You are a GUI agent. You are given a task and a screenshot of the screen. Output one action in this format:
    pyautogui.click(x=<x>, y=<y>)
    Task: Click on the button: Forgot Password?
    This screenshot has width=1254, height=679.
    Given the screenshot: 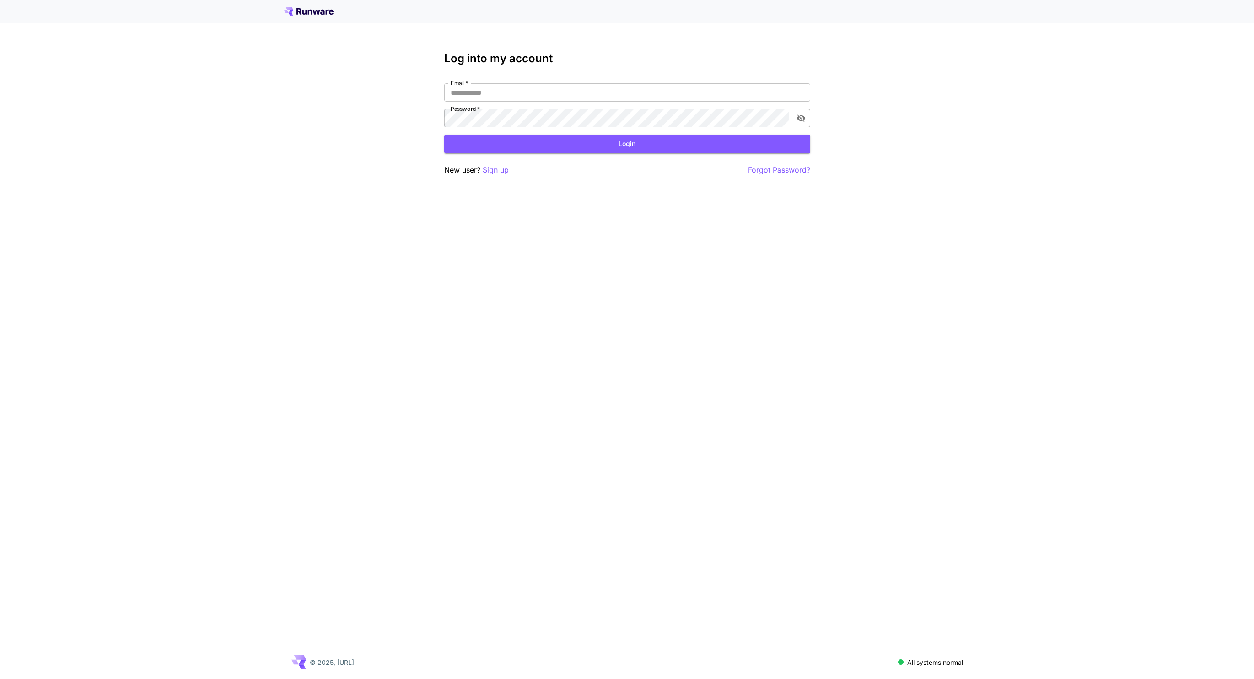 What is the action you would take?
    pyautogui.click(x=779, y=170)
    